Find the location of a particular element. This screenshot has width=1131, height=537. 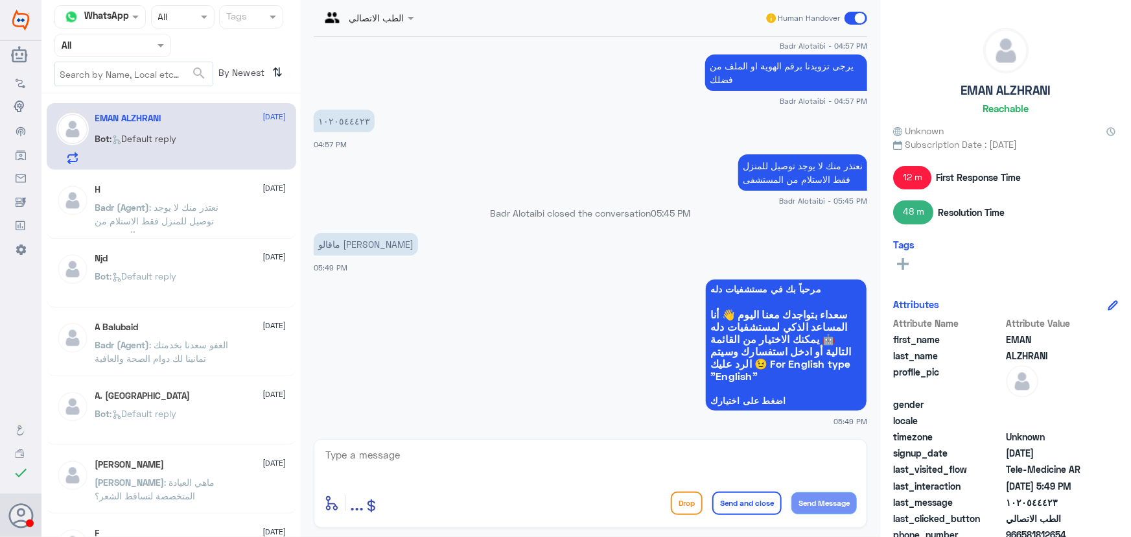

span: Badr Alotaibi - 05:45 PM is located at coordinates (823, 200).